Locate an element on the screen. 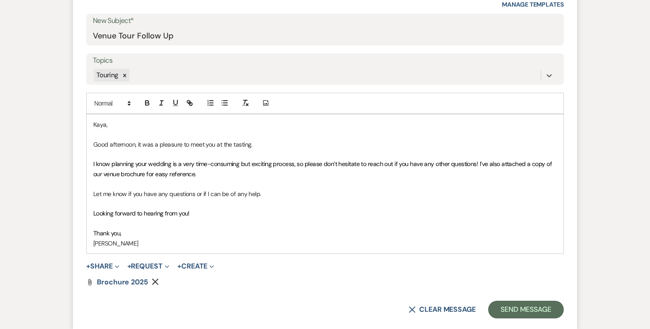  span: Brochure 2025 is located at coordinates (123, 282).